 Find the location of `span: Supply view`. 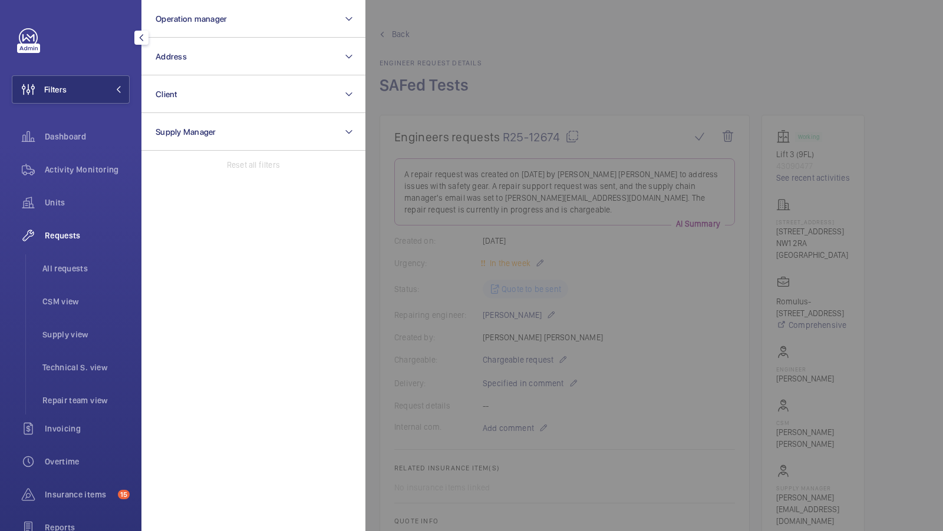

span: Supply view is located at coordinates (86, 335).